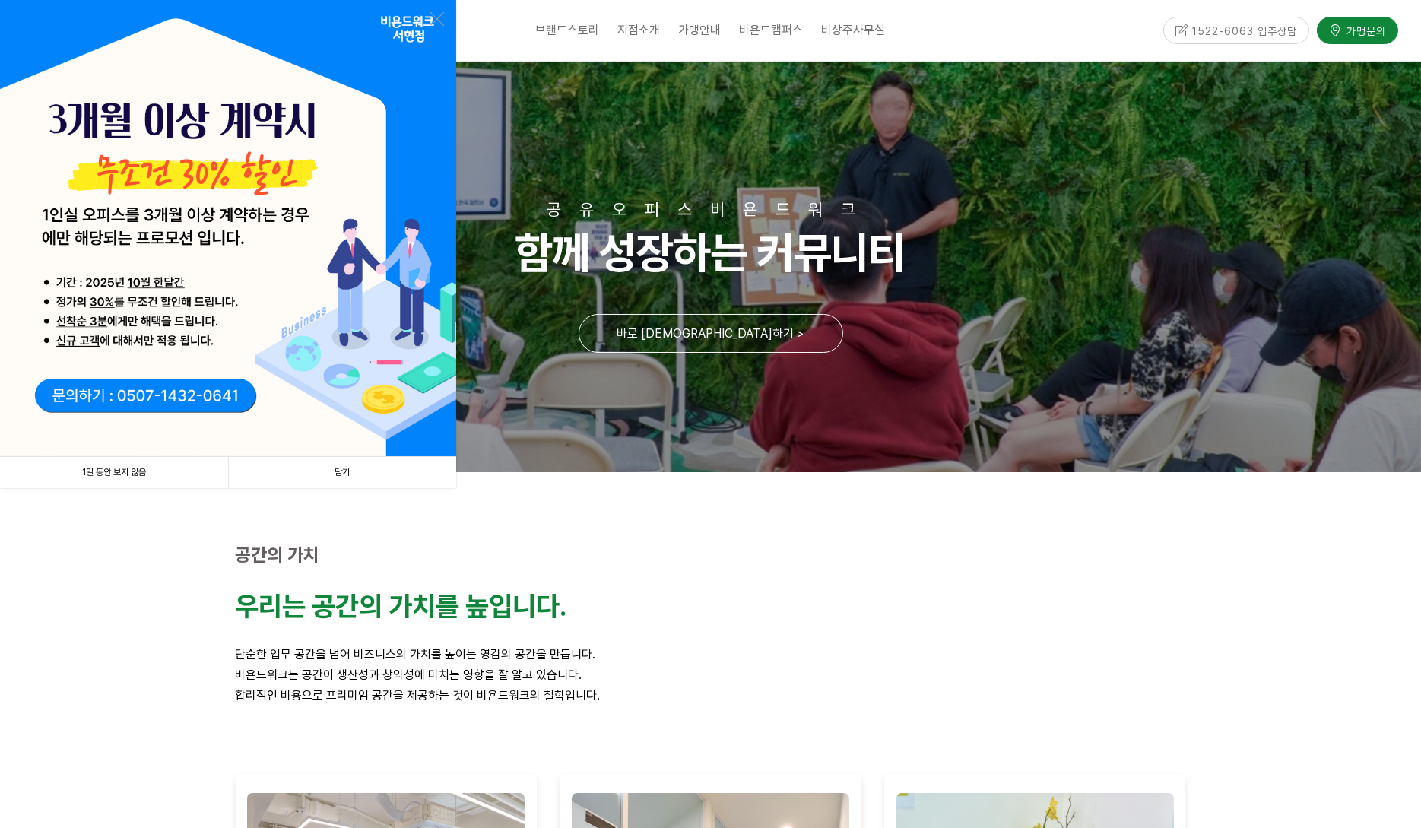  What do you see at coordinates (711, 695) in the screenshot?
I see `p: 합리적인 비용으로 프리미엄 공간을 제공하는 것이 비욘드워크의 철학입니다.` at bounding box center [711, 695].